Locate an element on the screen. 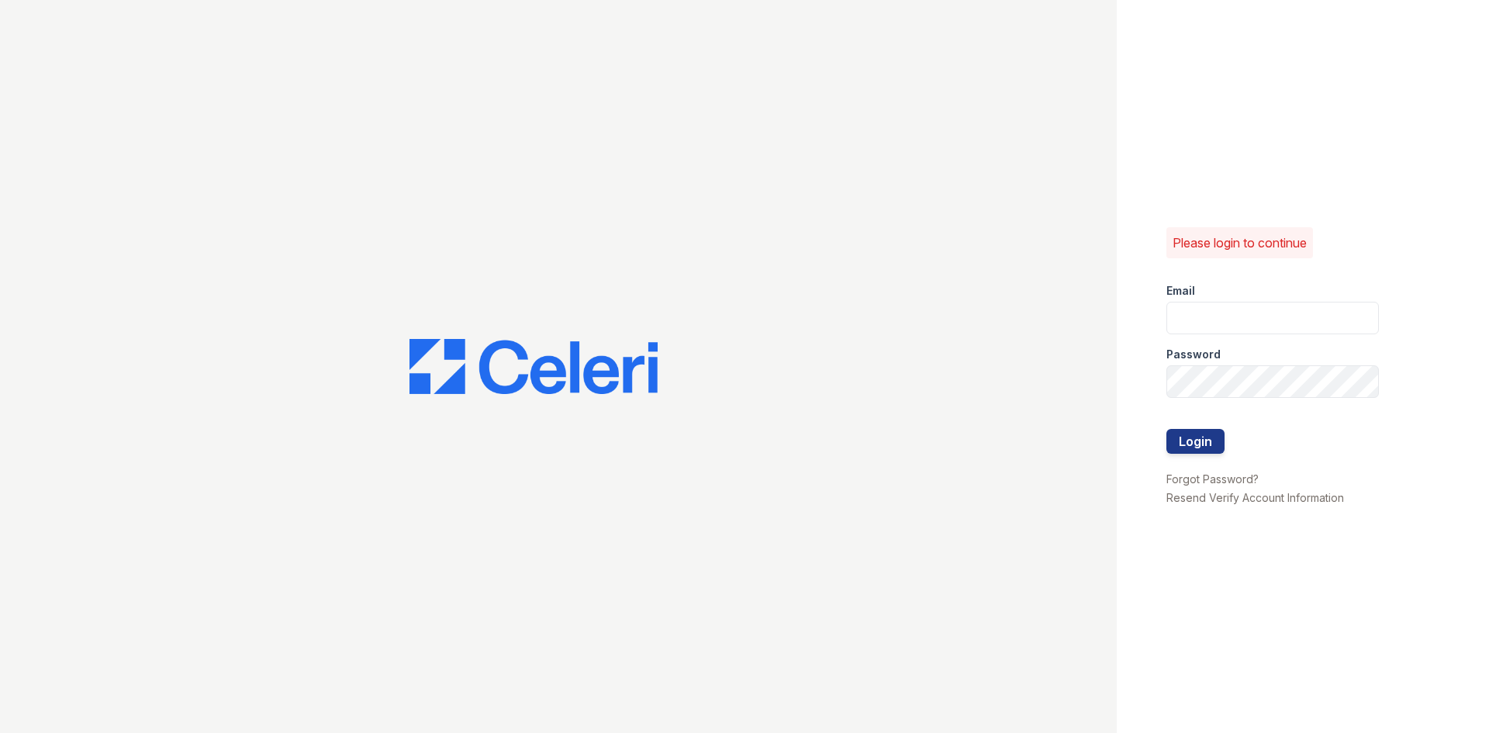 The width and height of the screenshot is (1489, 733). img: CE_Logo_Blue-a8612792a0a2168367f1c8372b55b34899dd931a85d93a1a3d3e32e68fde9ad4.png is located at coordinates (534, 367).